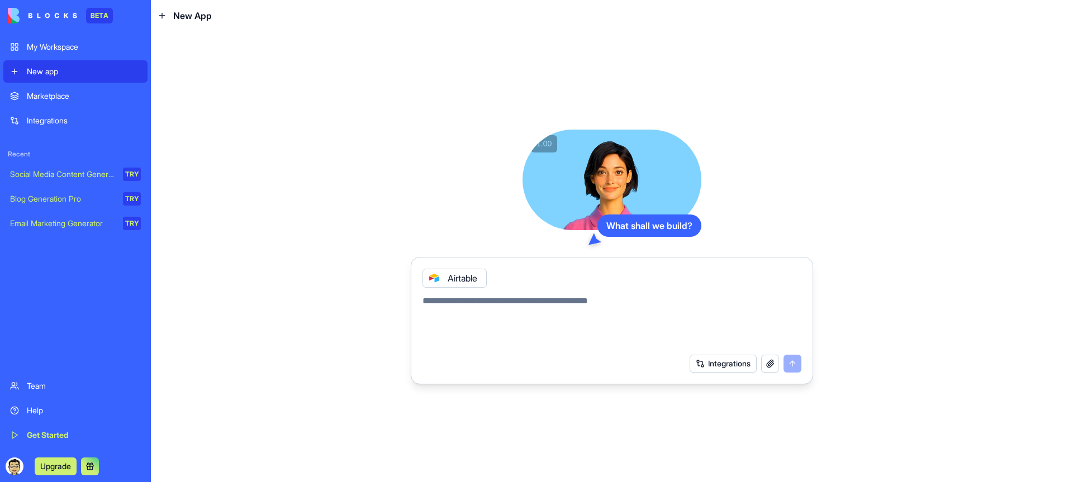 The width and height of the screenshot is (1073, 482). Describe the element at coordinates (63, 199) in the screenshot. I see `div: Blog Generation Pro` at that location.